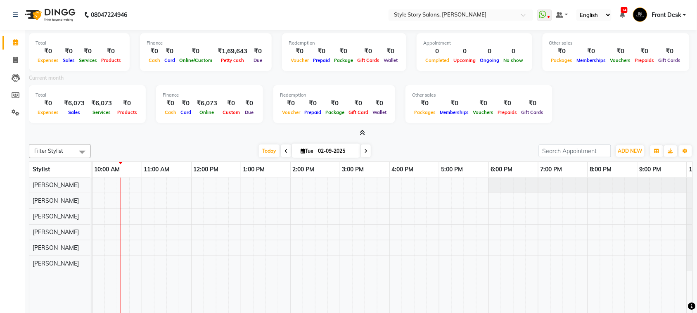  I want to click on div: ₹1,69,643, so click(233, 51).